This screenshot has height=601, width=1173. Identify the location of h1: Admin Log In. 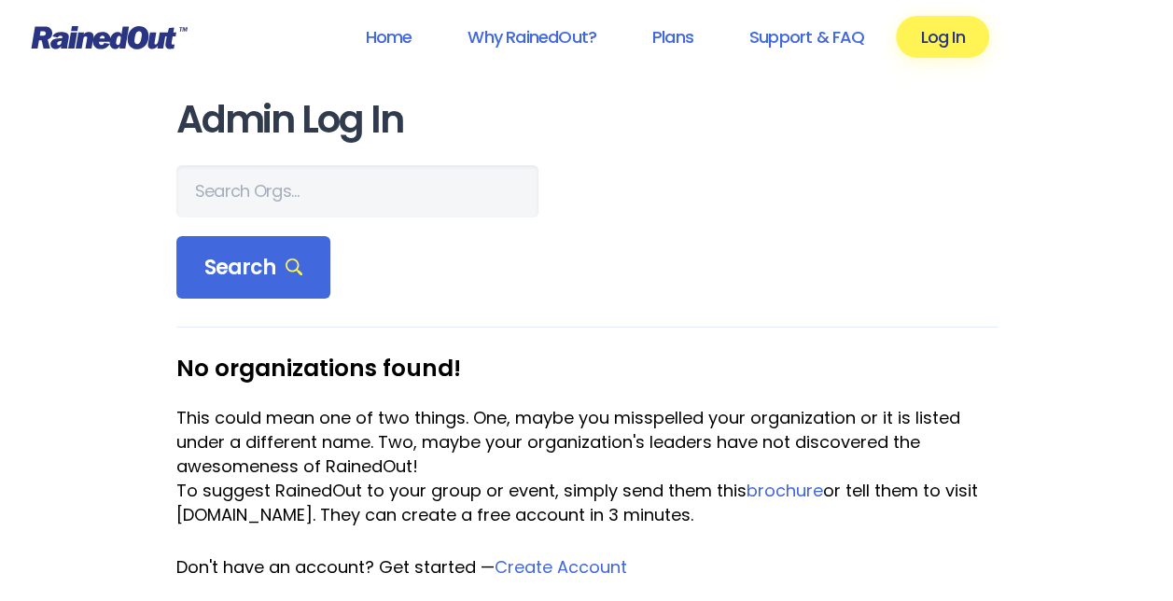
(587, 119).